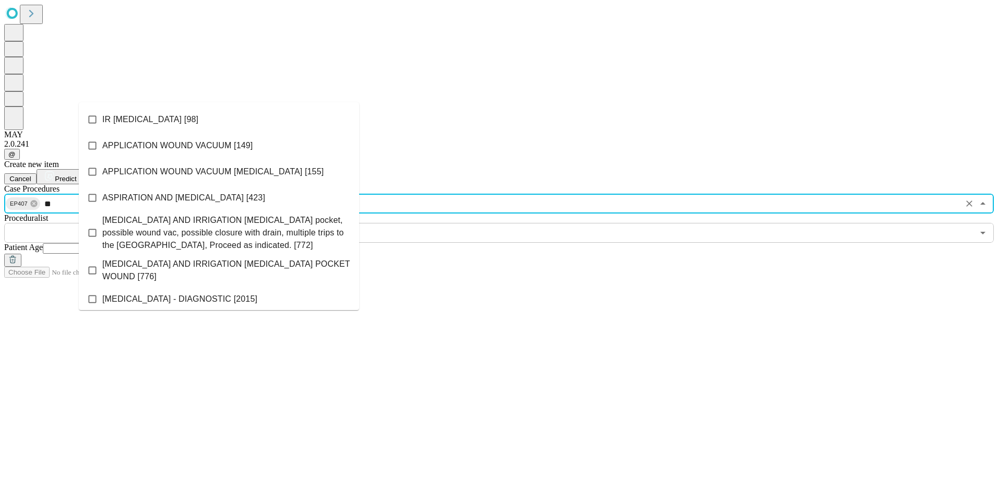 The height and width of the screenshot is (498, 998). Describe the element at coordinates (32, 188) in the screenshot. I see `span: Scheduled Procedure` at that location.